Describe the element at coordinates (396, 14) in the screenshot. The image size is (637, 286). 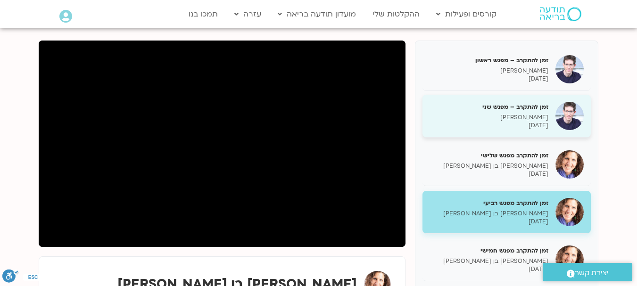
I see `a: ההקלטות שלי` at that location.